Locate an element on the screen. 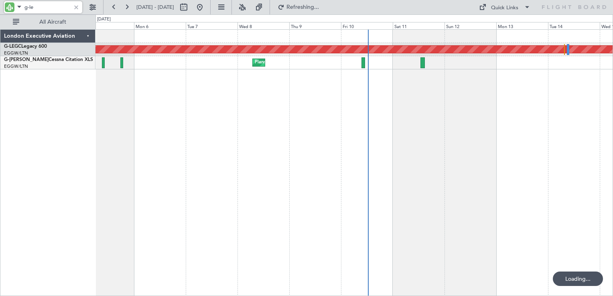  div: Quick Links is located at coordinates (504, 8).